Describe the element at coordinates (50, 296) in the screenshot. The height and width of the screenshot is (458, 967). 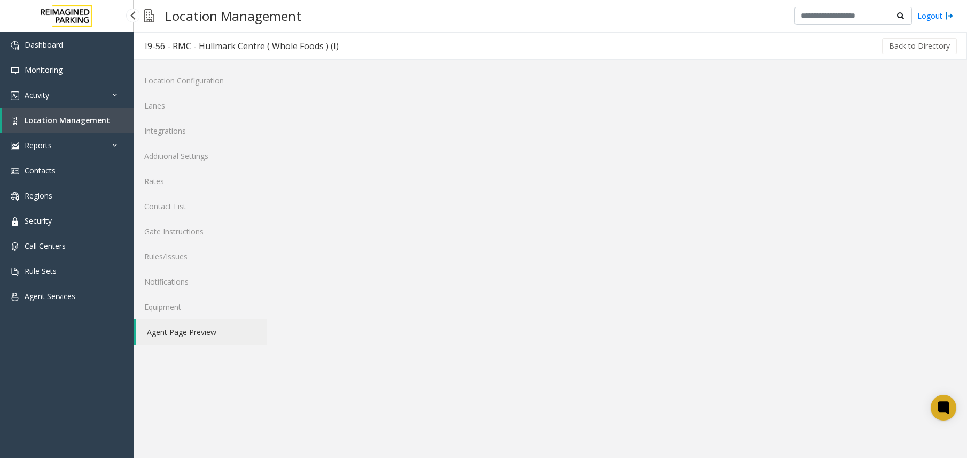
I see `span: Agent Services` at that location.